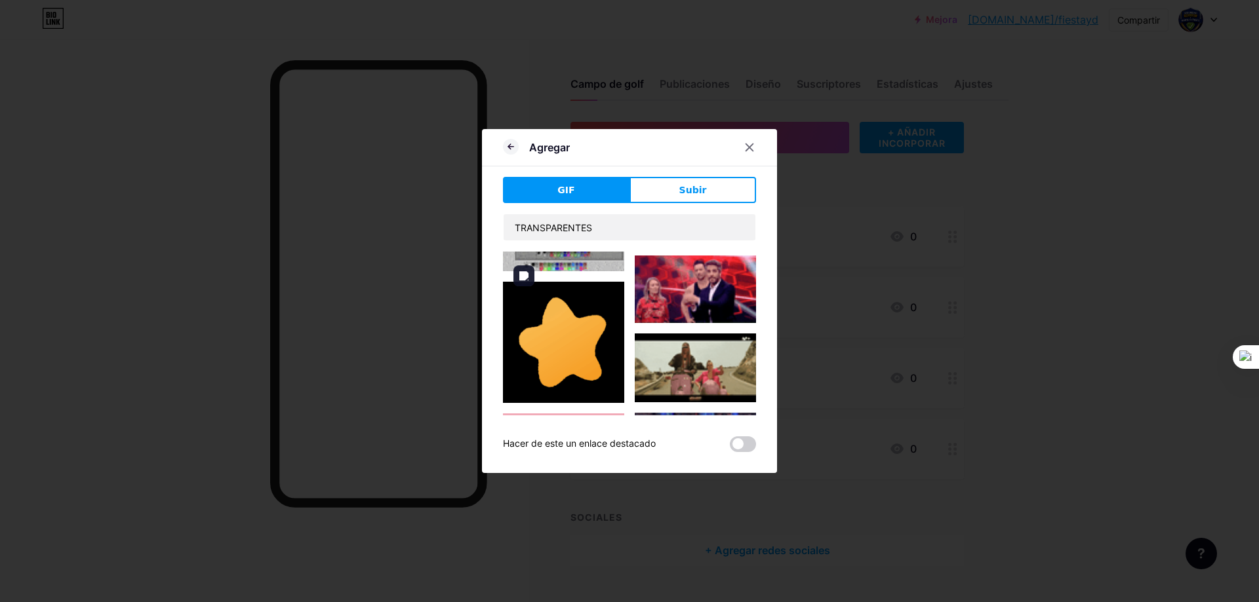 This screenshot has height=602, width=1259. Describe the element at coordinates (566, 190) in the screenshot. I see `font: GIF` at that location.